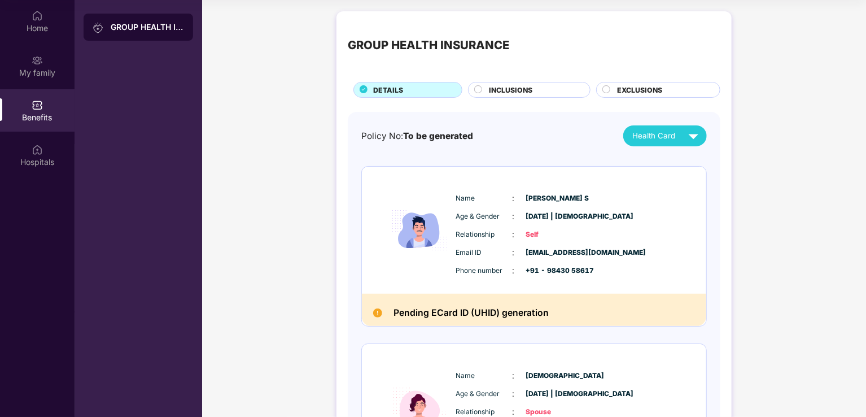 The width and height of the screenshot is (866, 417). I want to click on img: svg+xml;base64,PHN2ZyBpZD0iSG9zcGl0YWxzIiB4bWxucz0iaHR0cDovL3d3dy53My5vcmcvMjAwMC9zdmciIHdpZHRoPS..., so click(37, 150).